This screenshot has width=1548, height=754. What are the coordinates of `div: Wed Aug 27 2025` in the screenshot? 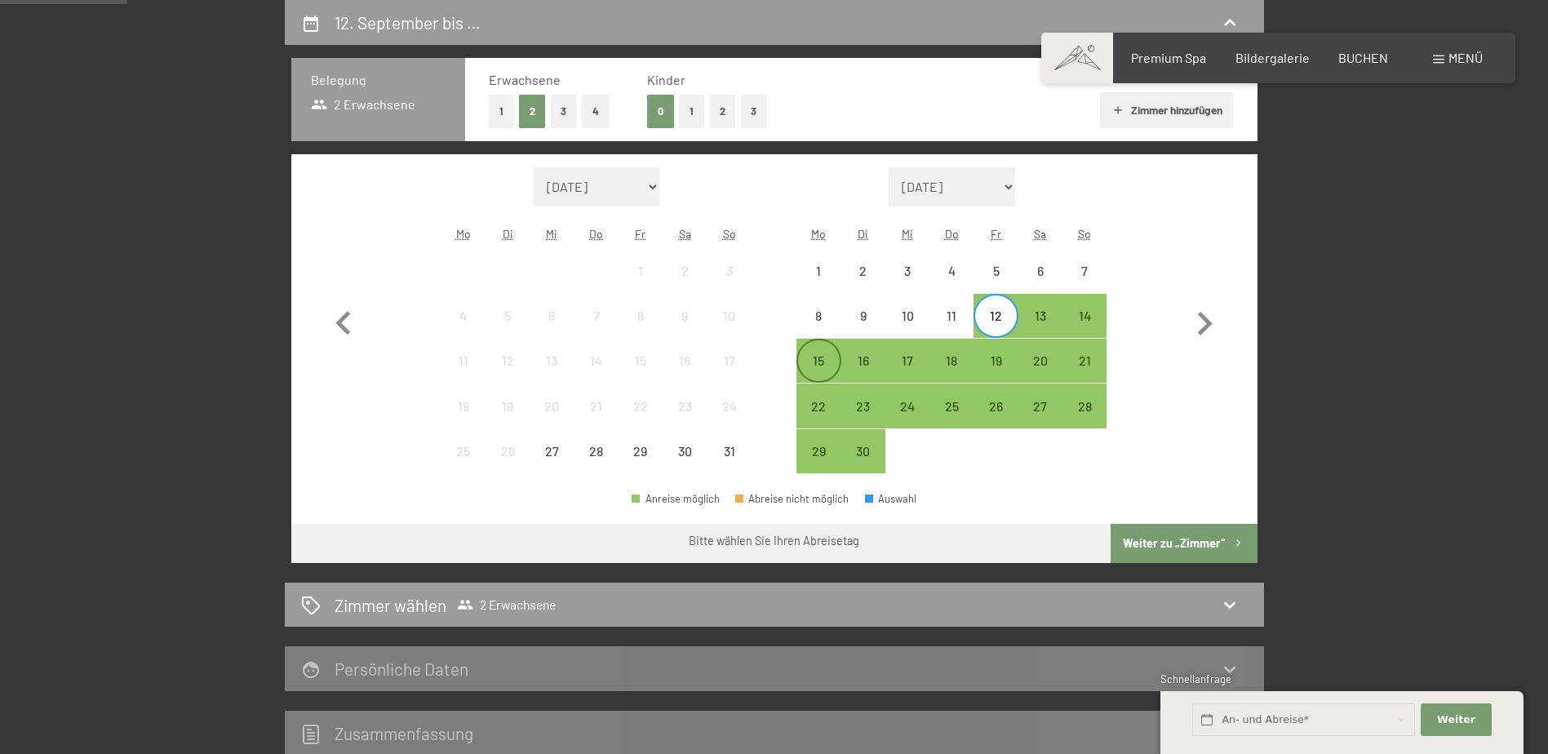 It's located at (552, 451).